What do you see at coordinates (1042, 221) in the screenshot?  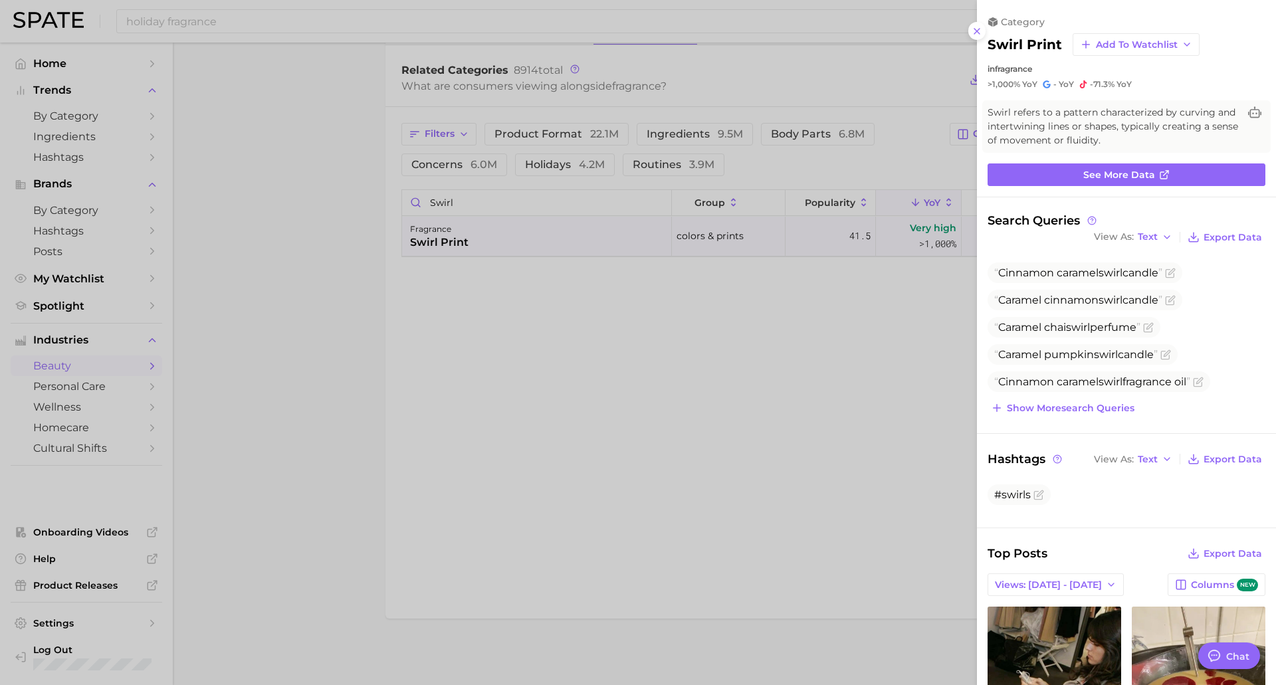 I see `span: Search Queries` at bounding box center [1042, 221].